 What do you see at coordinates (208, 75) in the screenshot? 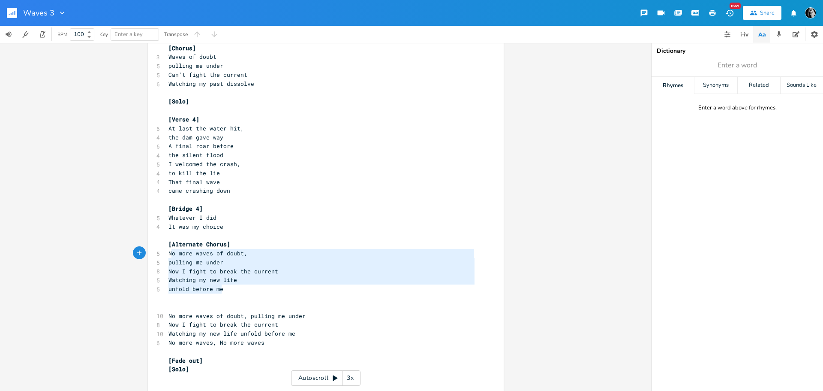
I see `span: Can't fight the current` at bounding box center [208, 75].